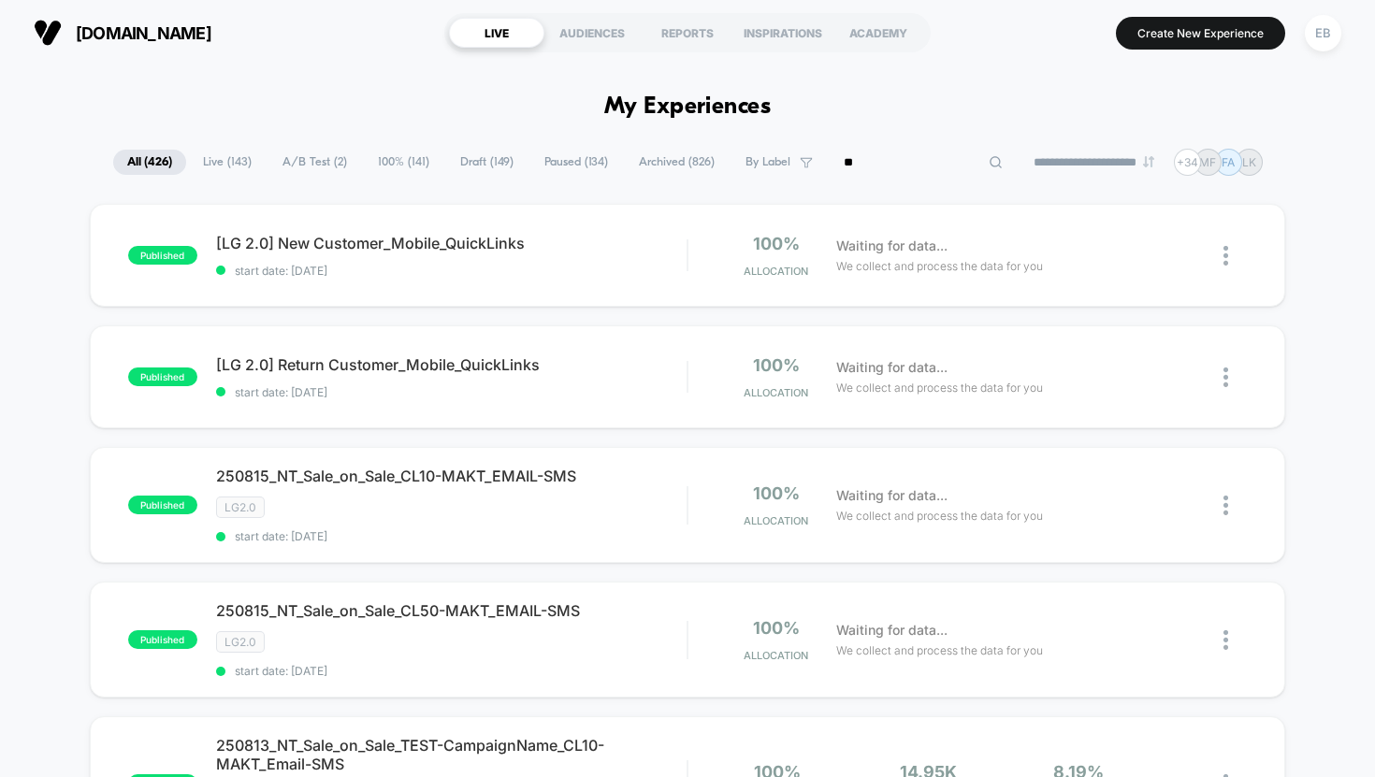 The height and width of the screenshot is (777, 1375). I want to click on p: LK, so click(1249, 162).